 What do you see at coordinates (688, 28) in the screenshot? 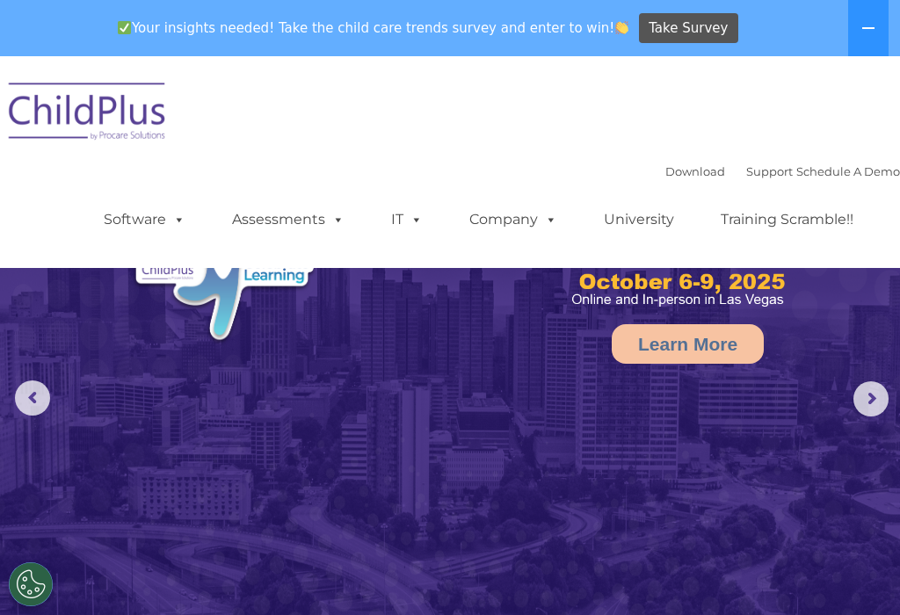
I see `a: Take Survey` at bounding box center [688, 28].